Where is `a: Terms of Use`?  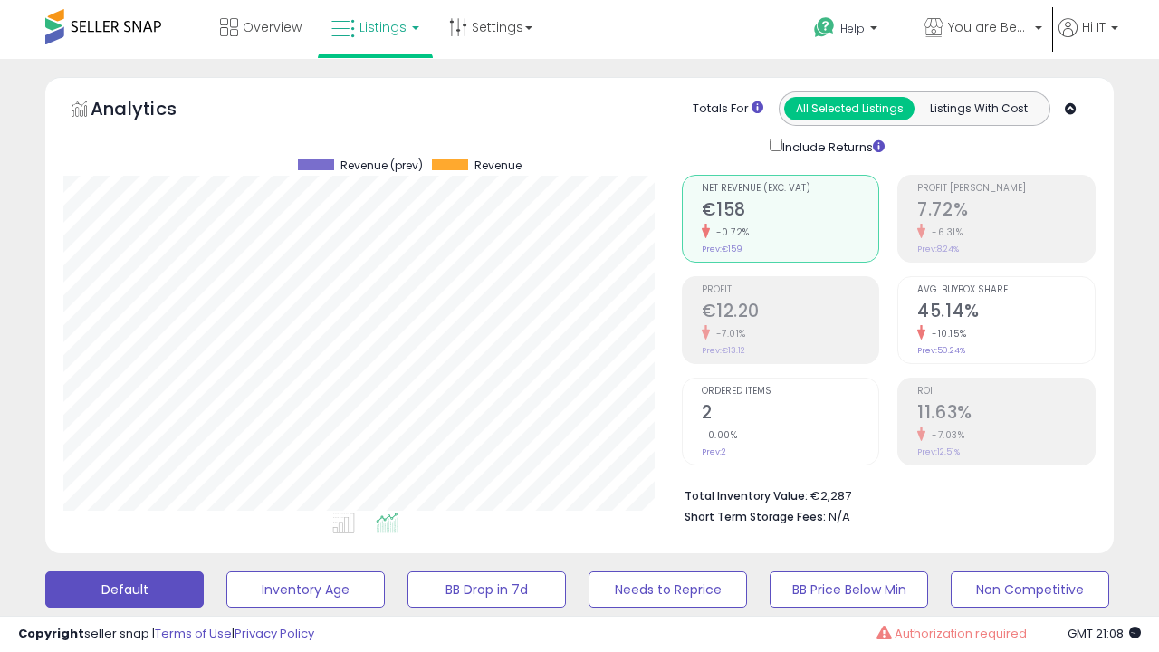 a: Terms of Use is located at coordinates (193, 633).